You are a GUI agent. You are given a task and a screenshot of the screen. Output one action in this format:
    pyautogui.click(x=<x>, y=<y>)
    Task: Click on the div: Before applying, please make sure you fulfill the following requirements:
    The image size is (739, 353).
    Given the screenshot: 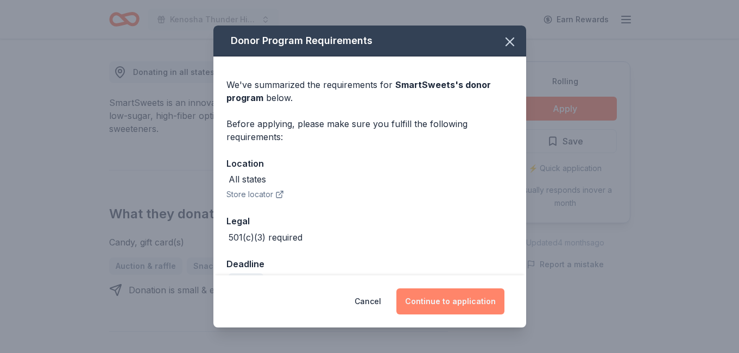 What is the action you would take?
    pyautogui.click(x=370, y=130)
    